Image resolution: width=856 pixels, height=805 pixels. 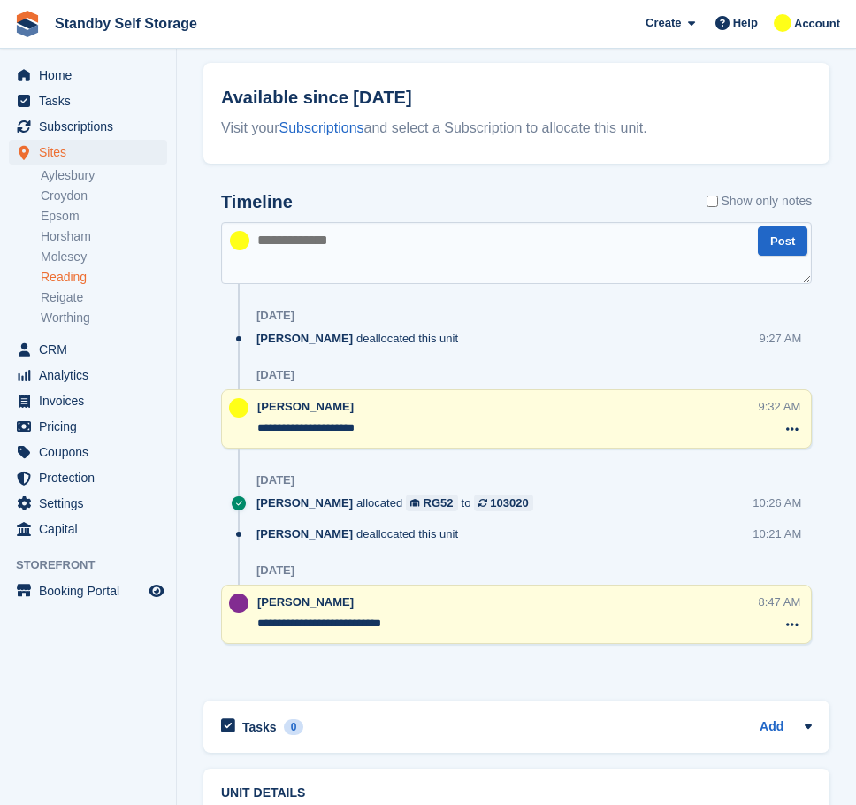 I want to click on a: 103020, so click(x=503, y=502).